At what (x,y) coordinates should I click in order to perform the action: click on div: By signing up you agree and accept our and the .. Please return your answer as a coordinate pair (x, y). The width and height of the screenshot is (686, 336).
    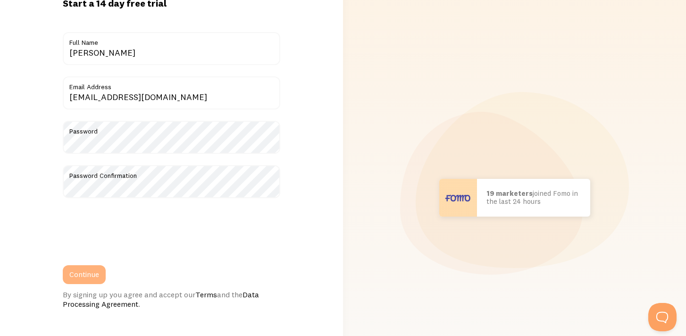
    Looking at the image, I should click on (171, 299).